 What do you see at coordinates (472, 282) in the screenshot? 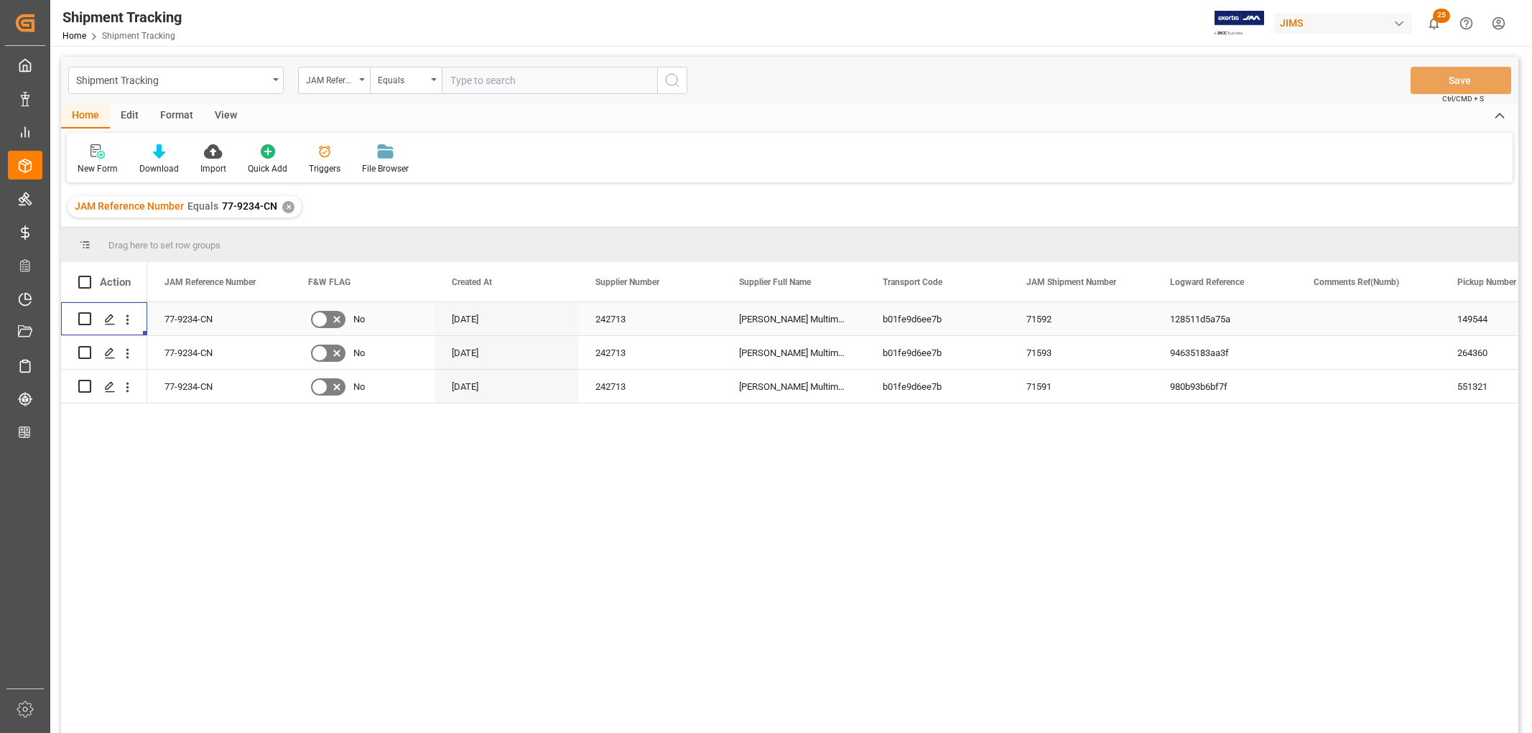
I see `span: Created At` at bounding box center [472, 282].